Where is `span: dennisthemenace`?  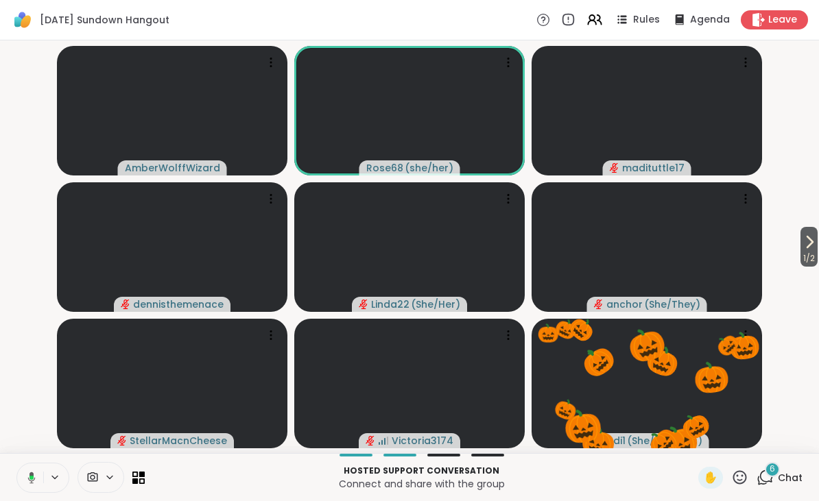
span: dennisthemenace is located at coordinates (178, 304).